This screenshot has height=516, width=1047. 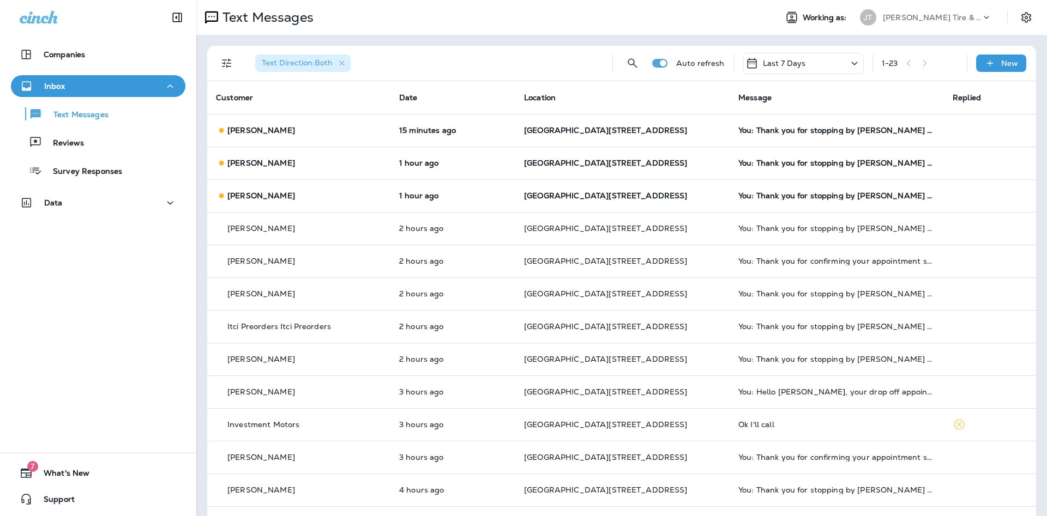 I want to click on p: Aug 14, 2025 12:58 PM, so click(x=453, y=196).